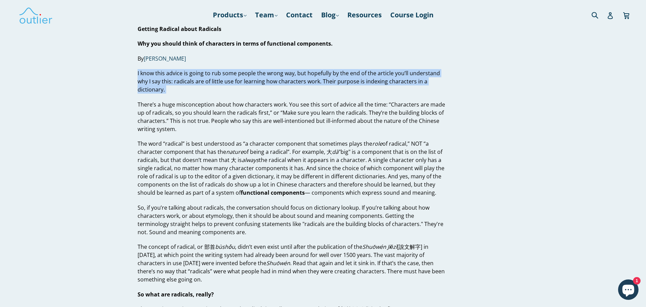  Describe the element at coordinates (36, 15) in the screenshot. I see `img: Outlier Linguistics` at that location.